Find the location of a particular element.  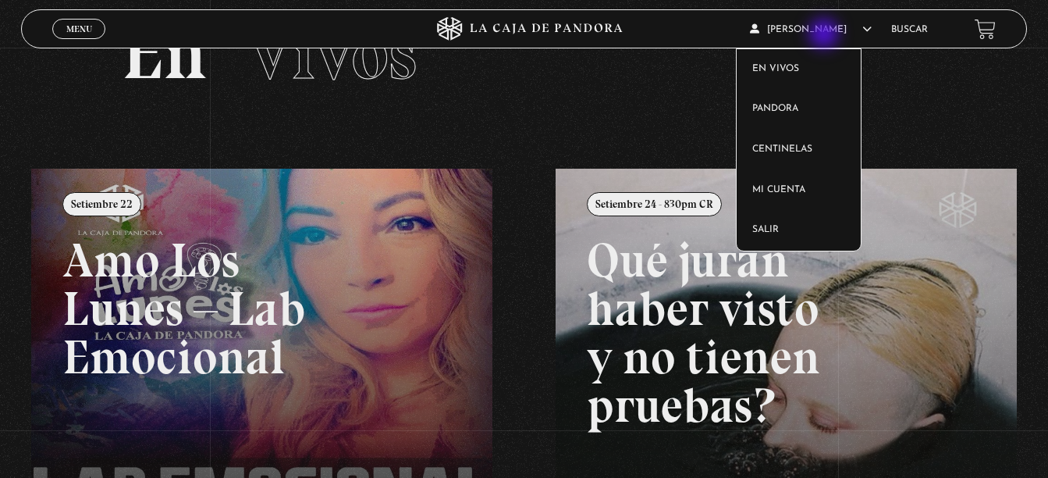

a: Mi cuenta is located at coordinates (799, 190).